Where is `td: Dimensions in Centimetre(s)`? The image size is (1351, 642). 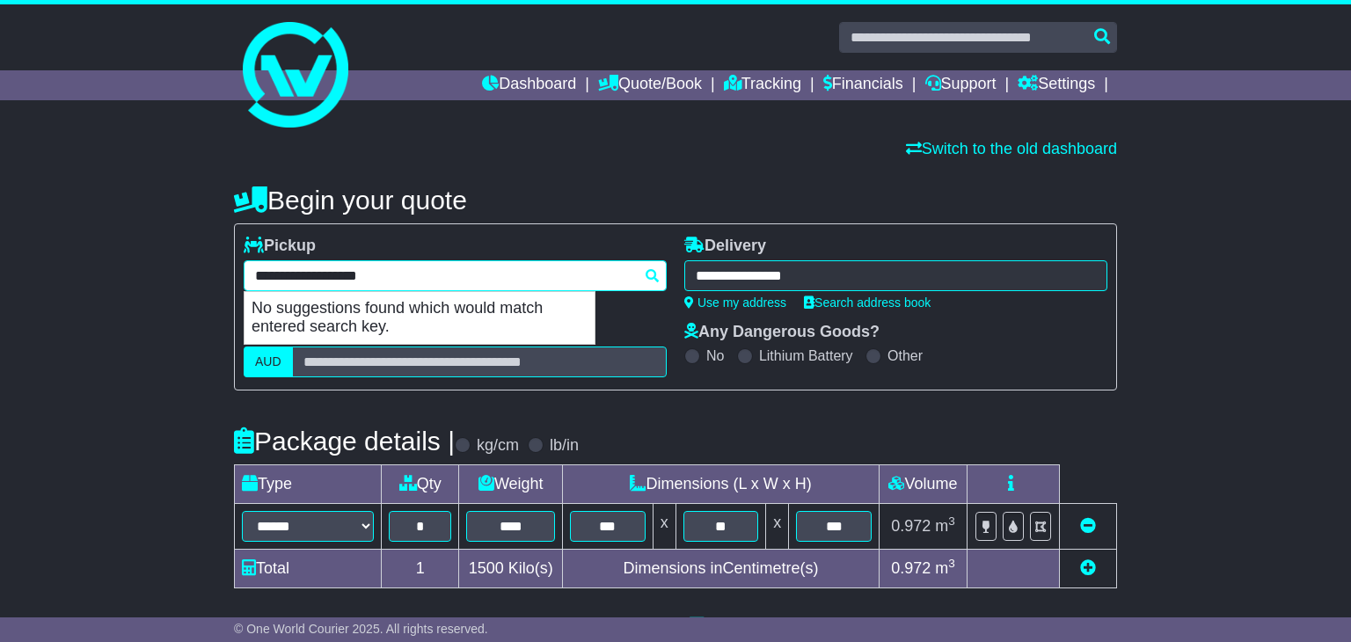
td: Dimensions in Centimetre(s) is located at coordinates (721, 569).